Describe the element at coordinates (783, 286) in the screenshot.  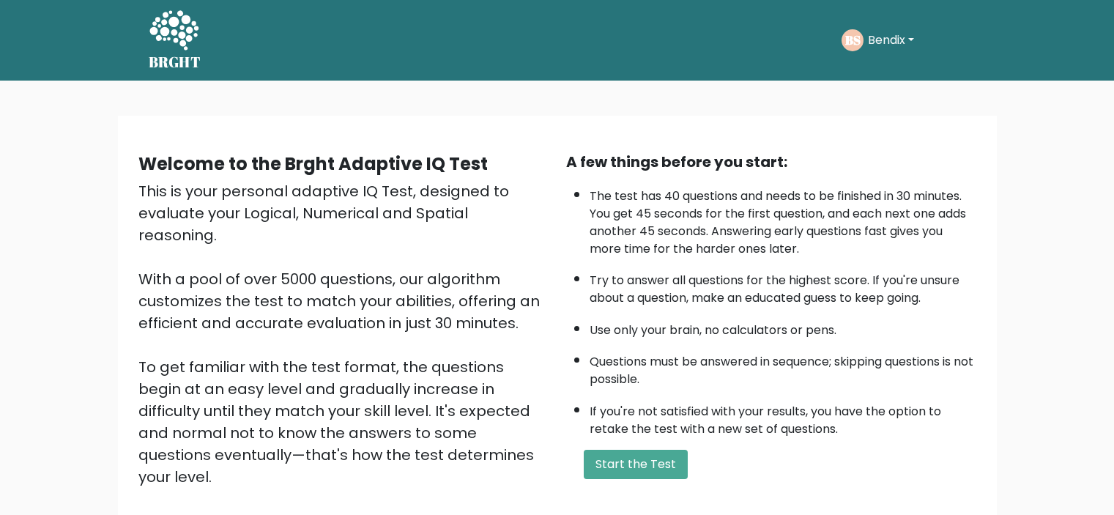
I see `li: Try to answer all questions for the highest score. If you're unsure about a question, make an edu...` at that location.